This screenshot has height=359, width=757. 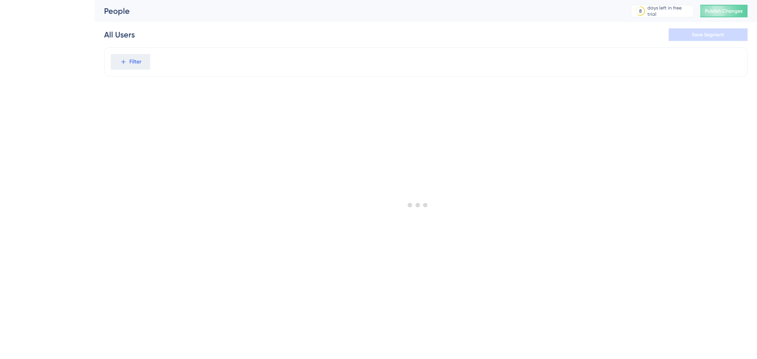 What do you see at coordinates (708, 35) in the screenshot?
I see `span: Save Segment` at bounding box center [708, 35].